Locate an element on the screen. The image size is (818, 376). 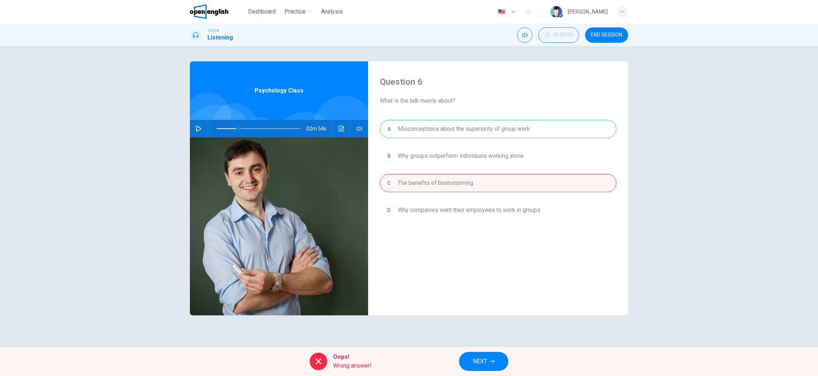
a: Dashboard is located at coordinates (262, 12).